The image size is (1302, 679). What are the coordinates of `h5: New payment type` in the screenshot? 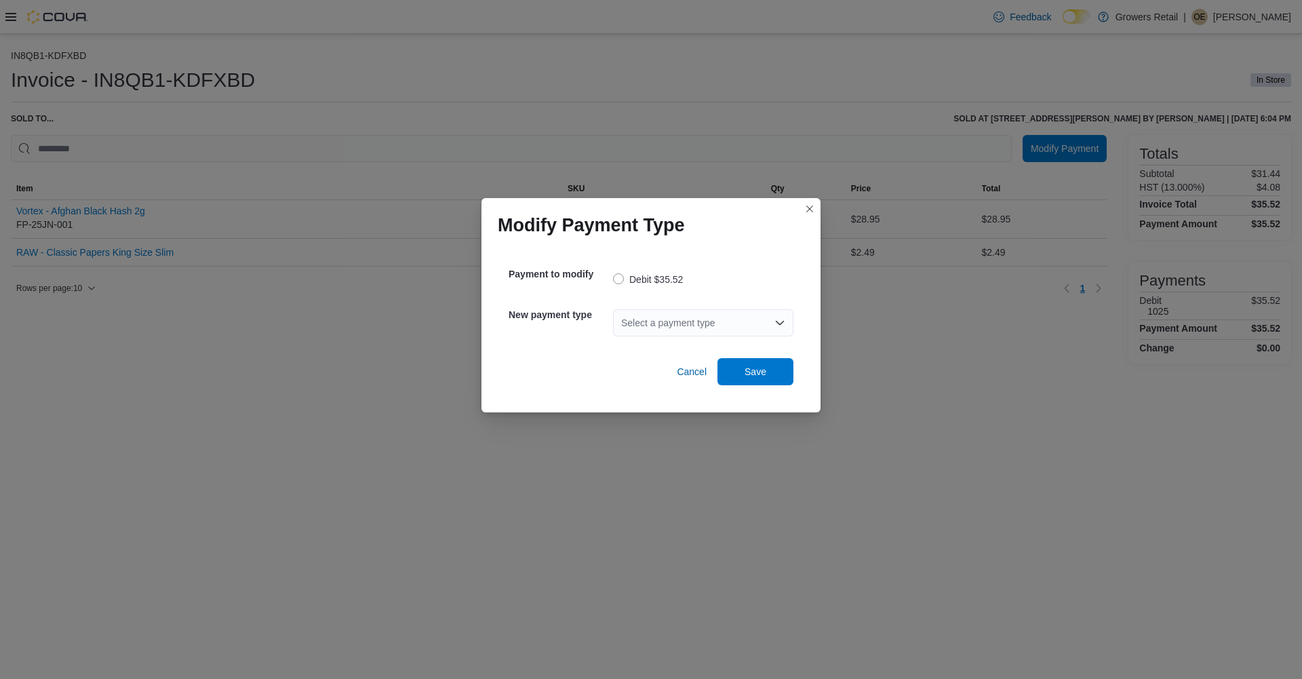 It's located at (559, 315).